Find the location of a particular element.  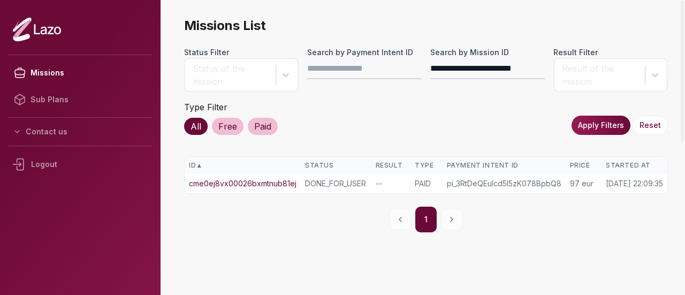

div: ID is located at coordinates (242, 165).